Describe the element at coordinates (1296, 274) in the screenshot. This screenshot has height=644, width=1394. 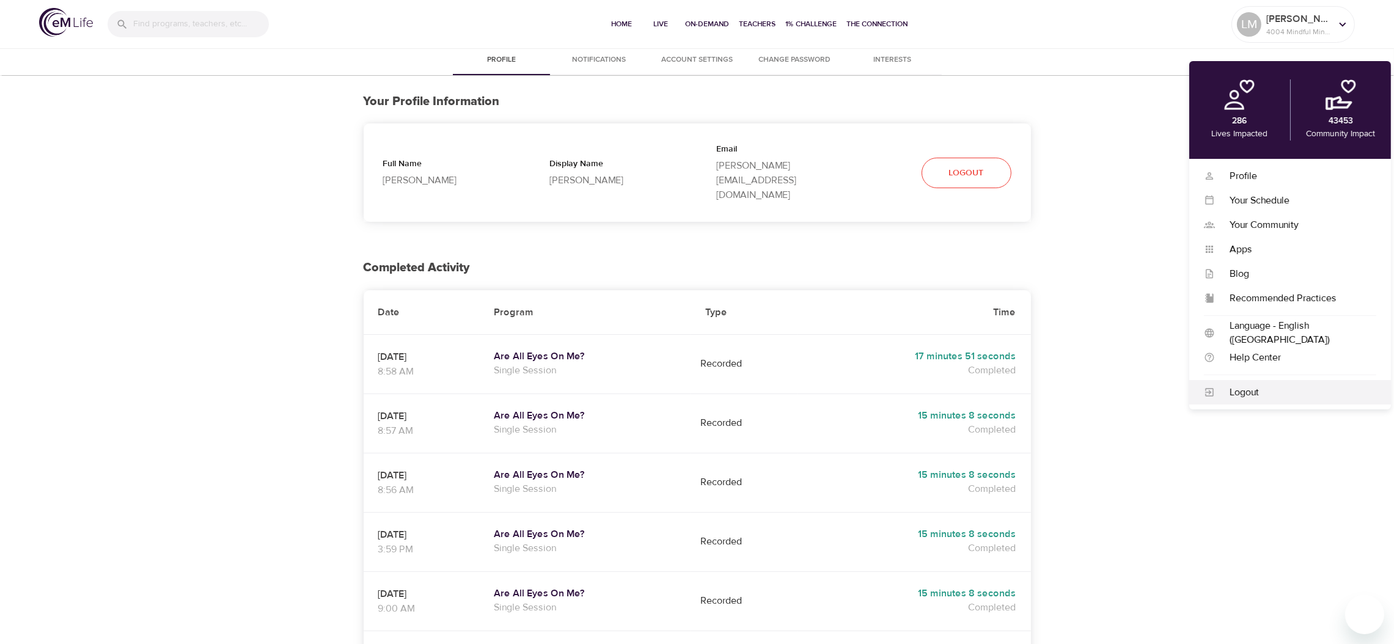
I see `div: Blog` at that location.